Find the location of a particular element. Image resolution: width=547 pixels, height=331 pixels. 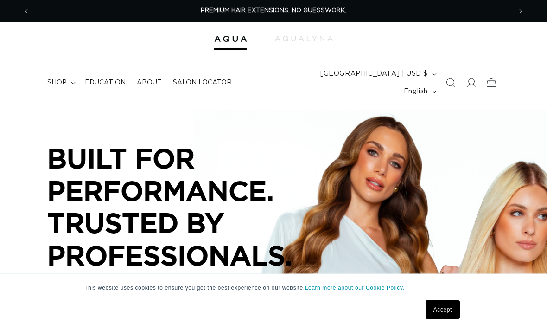

summary: Search is located at coordinates (451, 83).